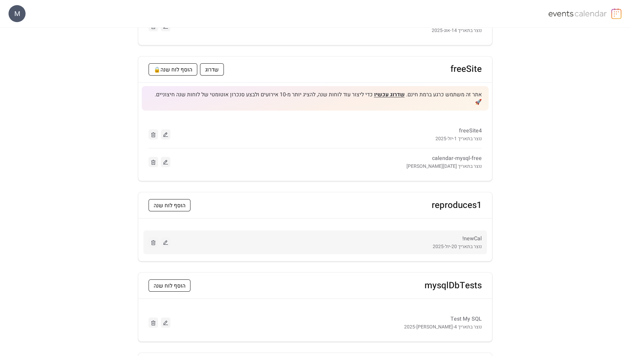 The width and height of the screenshot is (630, 356). What do you see at coordinates (472, 239) in the screenshot?
I see `span: newCal!` at bounding box center [472, 239].